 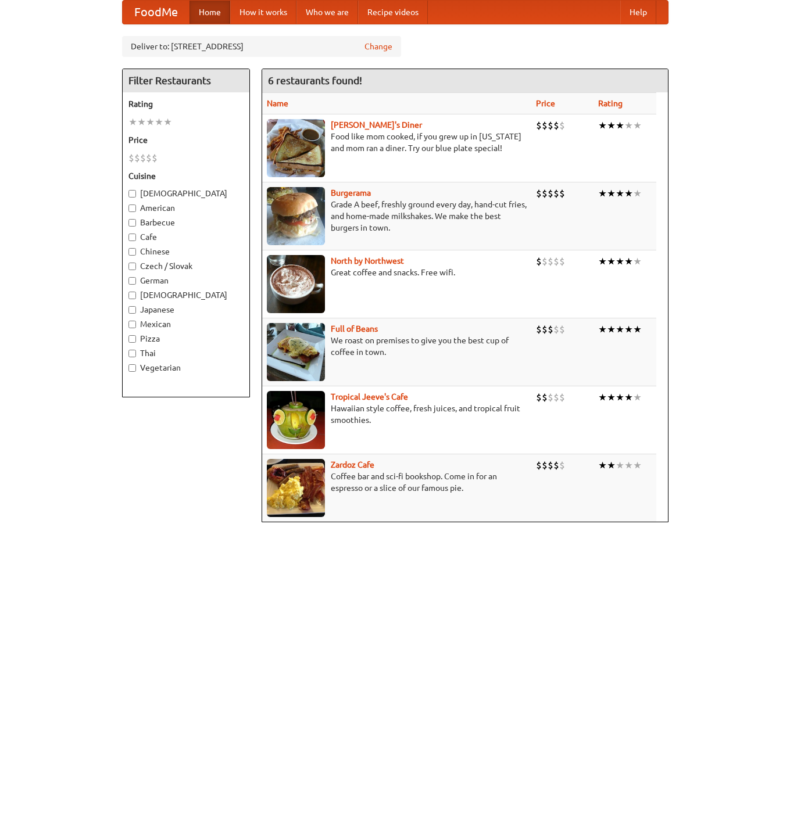 What do you see at coordinates (378, 46) in the screenshot?
I see `a: Change` at bounding box center [378, 46].